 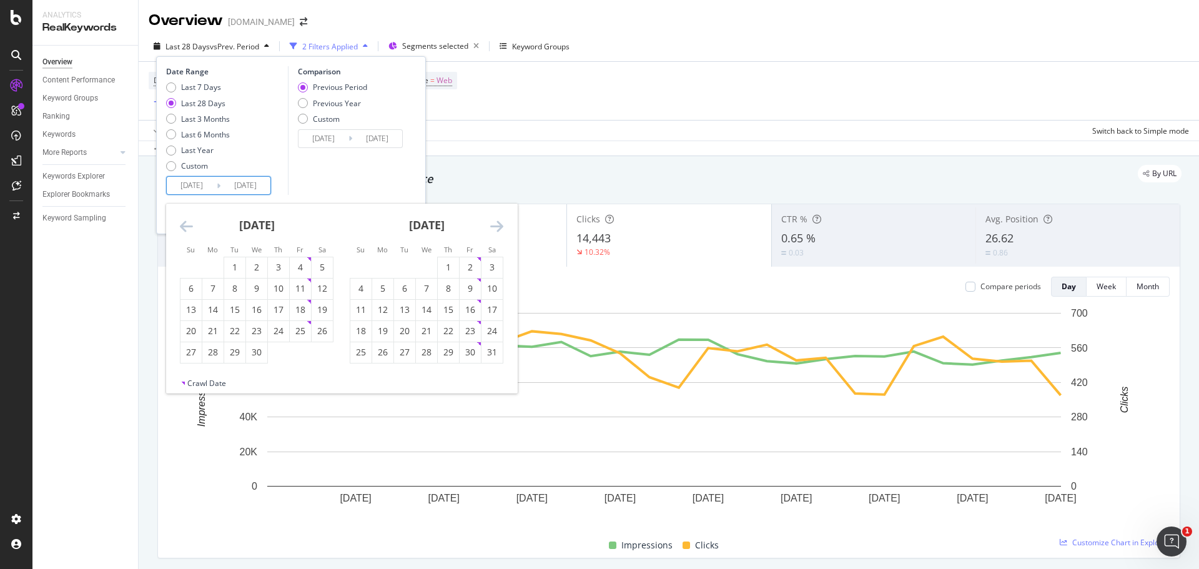 What do you see at coordinates (190, 249) in the screenshot?
I see `small: Su` at bounding box center [190, 249].